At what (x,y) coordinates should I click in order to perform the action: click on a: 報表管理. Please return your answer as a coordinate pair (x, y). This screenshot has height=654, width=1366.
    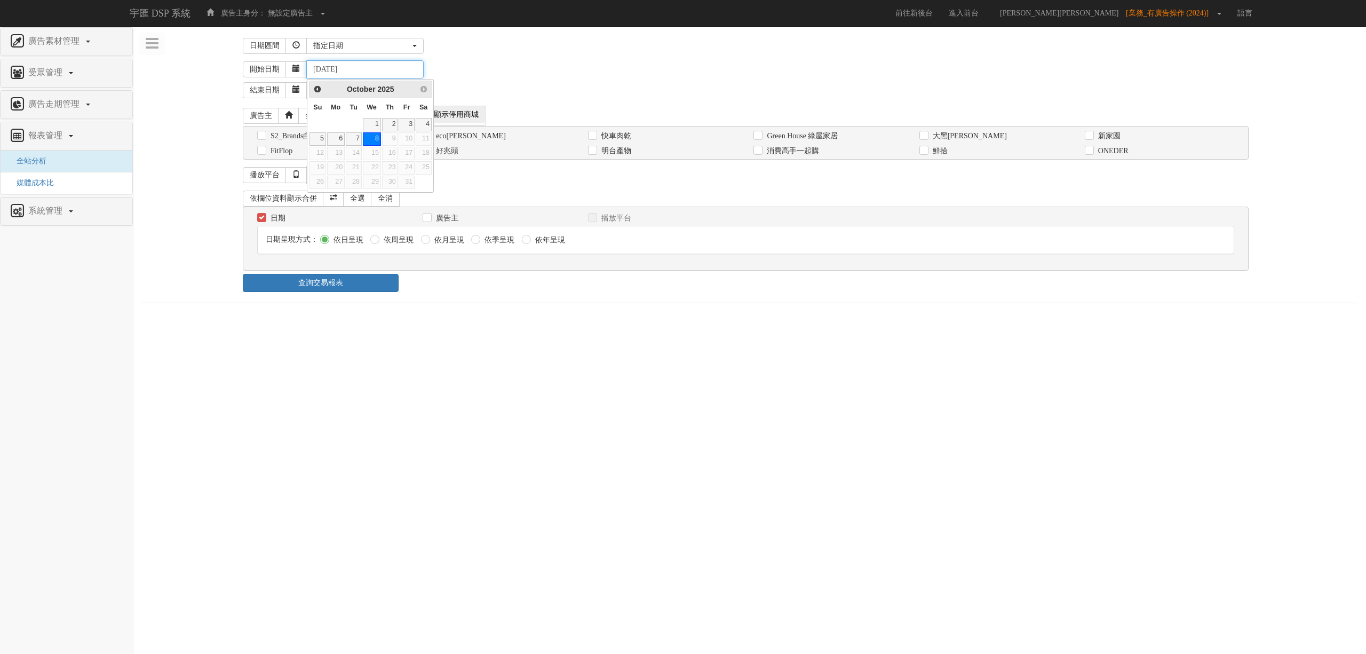
    Looking at the image, I should click on (66, 136).